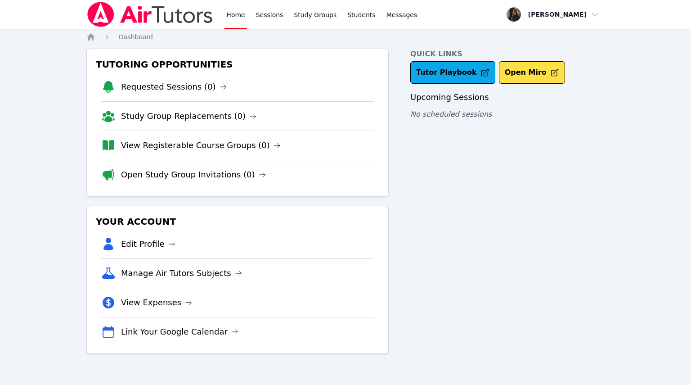 This screenshot has height=385, width=691. What do you see at coordinates (181, 273) in the screenshot?
I see `a: Manage Air Tutors Subjects` at bounding box center [181, 273].